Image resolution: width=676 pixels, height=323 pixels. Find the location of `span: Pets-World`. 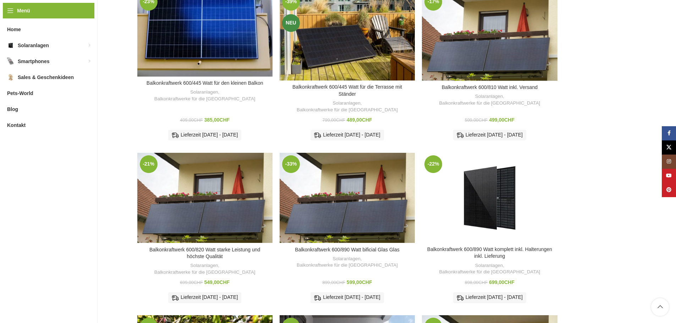

span: Pets-World is located at coordinates (20, 93).